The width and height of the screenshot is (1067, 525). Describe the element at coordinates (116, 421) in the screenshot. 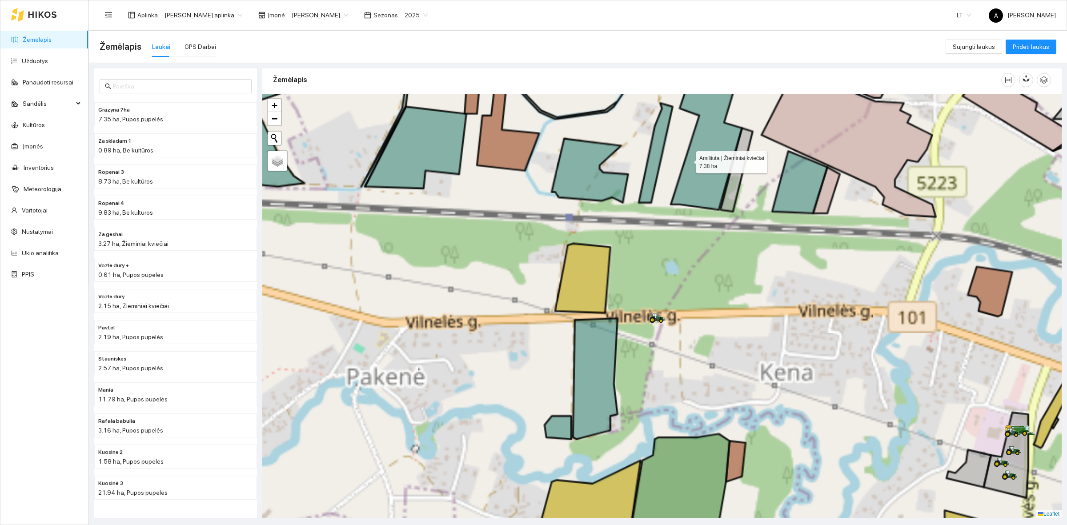

I see `span: Rafala babulia` at that location.